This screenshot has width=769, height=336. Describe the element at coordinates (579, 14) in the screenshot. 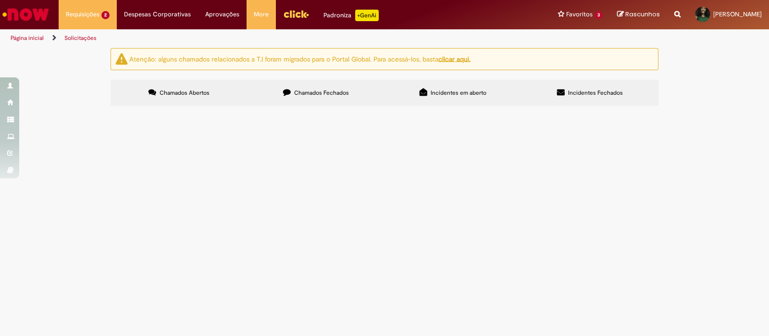

I see `span: Favoritos` at that location.